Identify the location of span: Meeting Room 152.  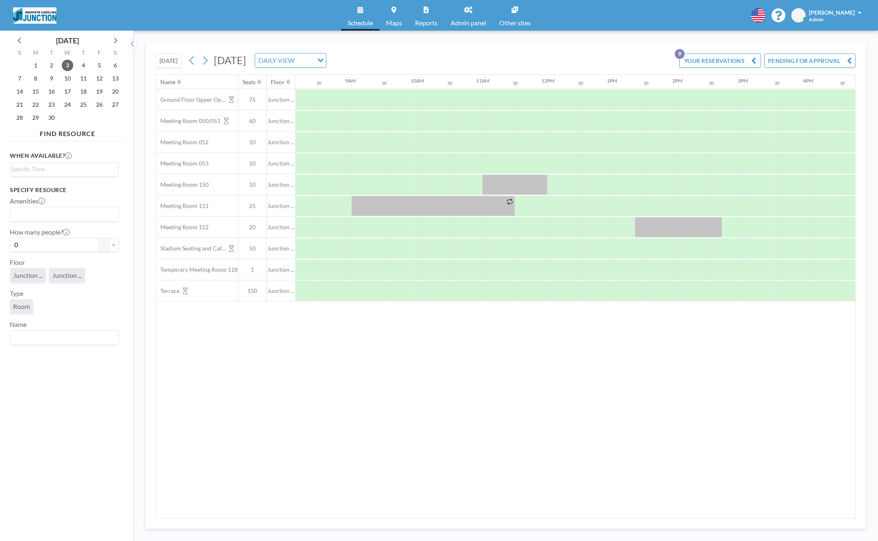
(182, 227).